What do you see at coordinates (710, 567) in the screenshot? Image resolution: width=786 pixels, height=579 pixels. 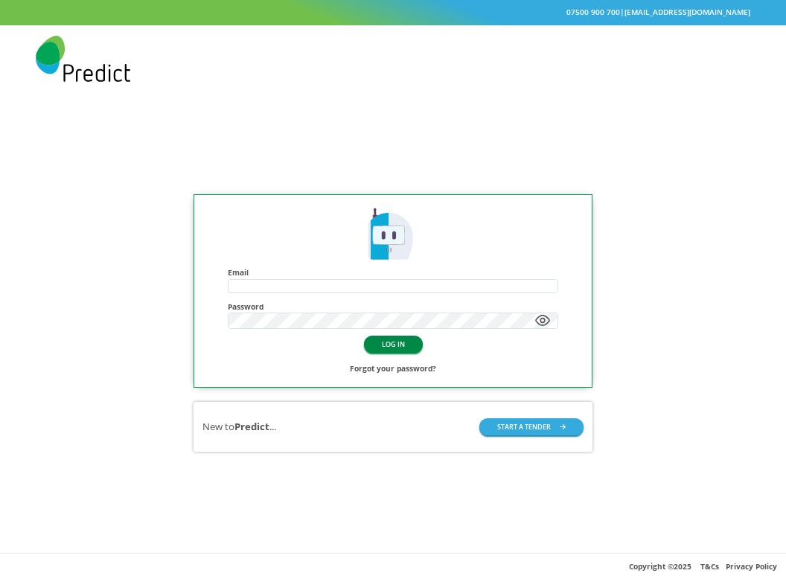 I see `a: T&Cs` at bounding box center [710, 567].